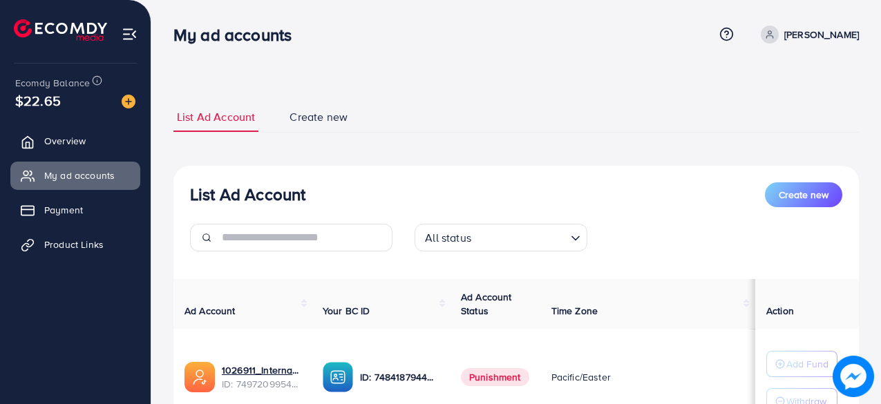 This screenshot has width=881, height=404. Describe the element at coordinates (399, 377) in the screenshot. I see `p: ID: 7484187944430092304` at that location.